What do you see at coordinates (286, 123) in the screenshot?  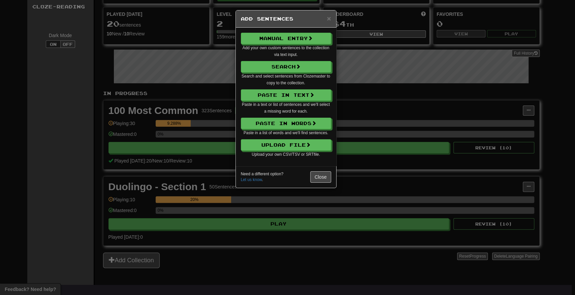 I see `button: Paste in Words` at bounding box center [286, 123].